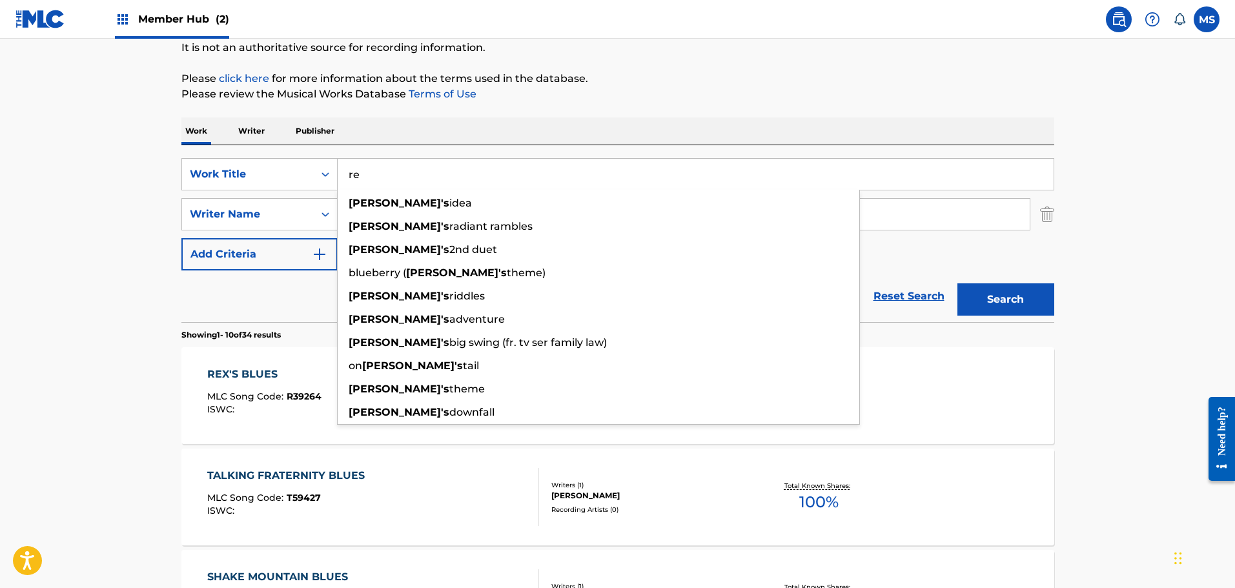  I want to click on p: Work, so click(196, 131).